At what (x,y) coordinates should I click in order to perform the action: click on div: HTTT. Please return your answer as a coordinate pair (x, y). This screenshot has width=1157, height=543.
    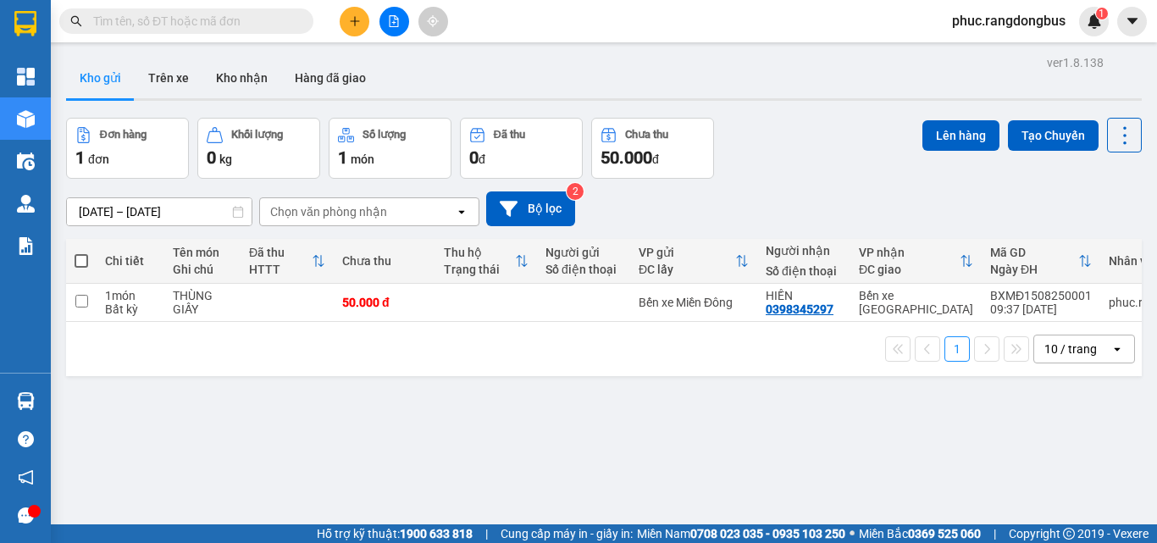
    Looking at the image, I should click on (280, 269).